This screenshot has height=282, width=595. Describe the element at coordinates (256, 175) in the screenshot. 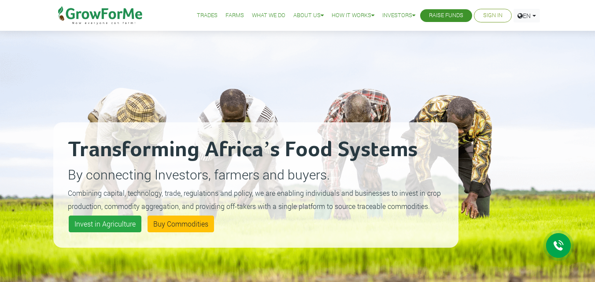

I see `p: By connecting Investors, farmers and buyers.` at that location.